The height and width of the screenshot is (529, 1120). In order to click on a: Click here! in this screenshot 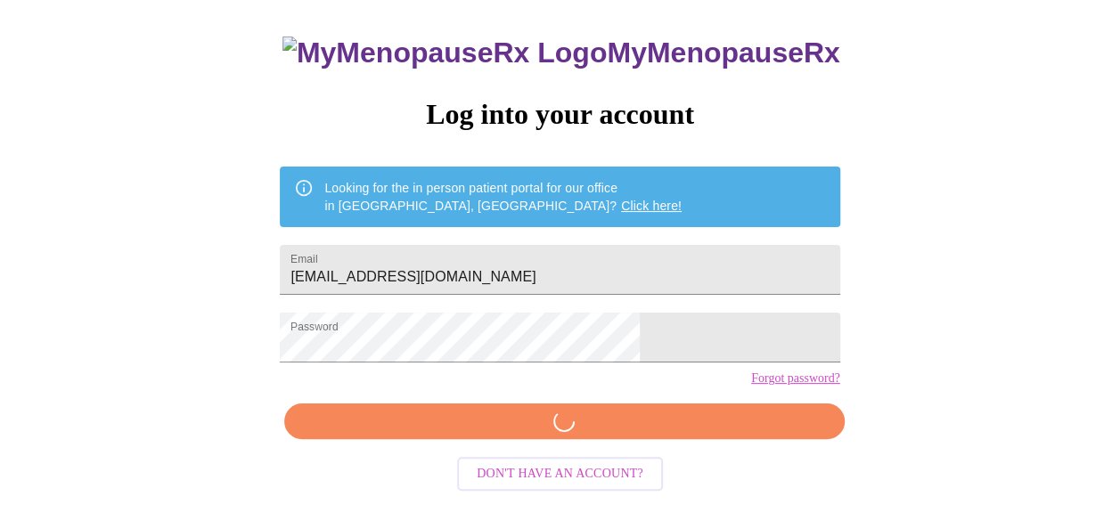, I will do `click(651, 206)`.